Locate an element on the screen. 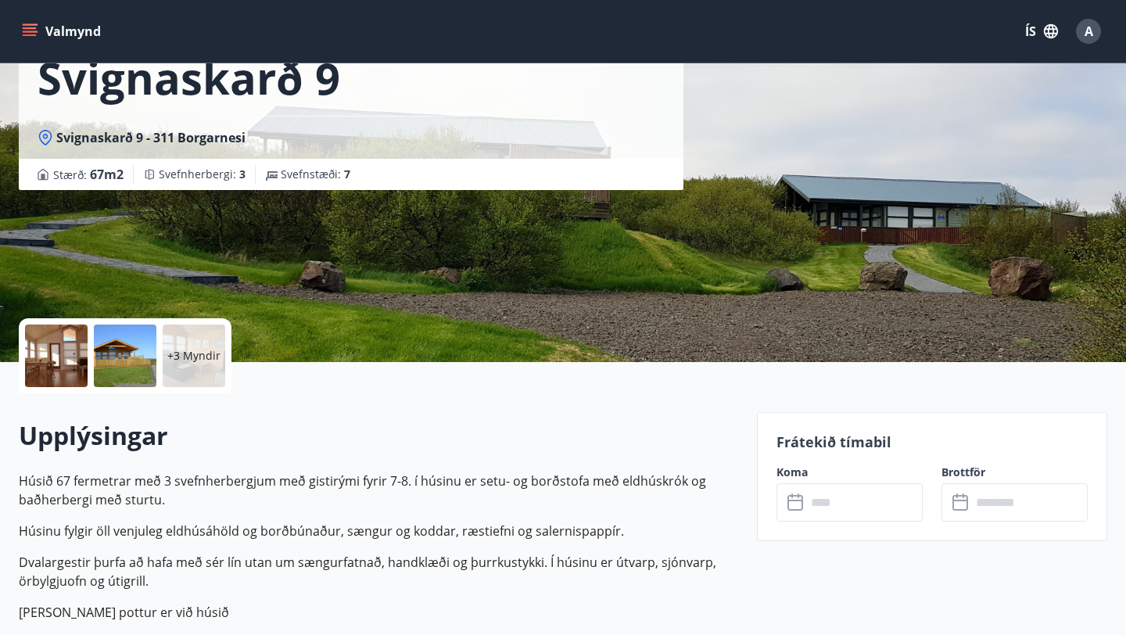 The height and width of the screenshot is (635, 1126). span: Svefnstæði : is located at coordinates (315, 174).